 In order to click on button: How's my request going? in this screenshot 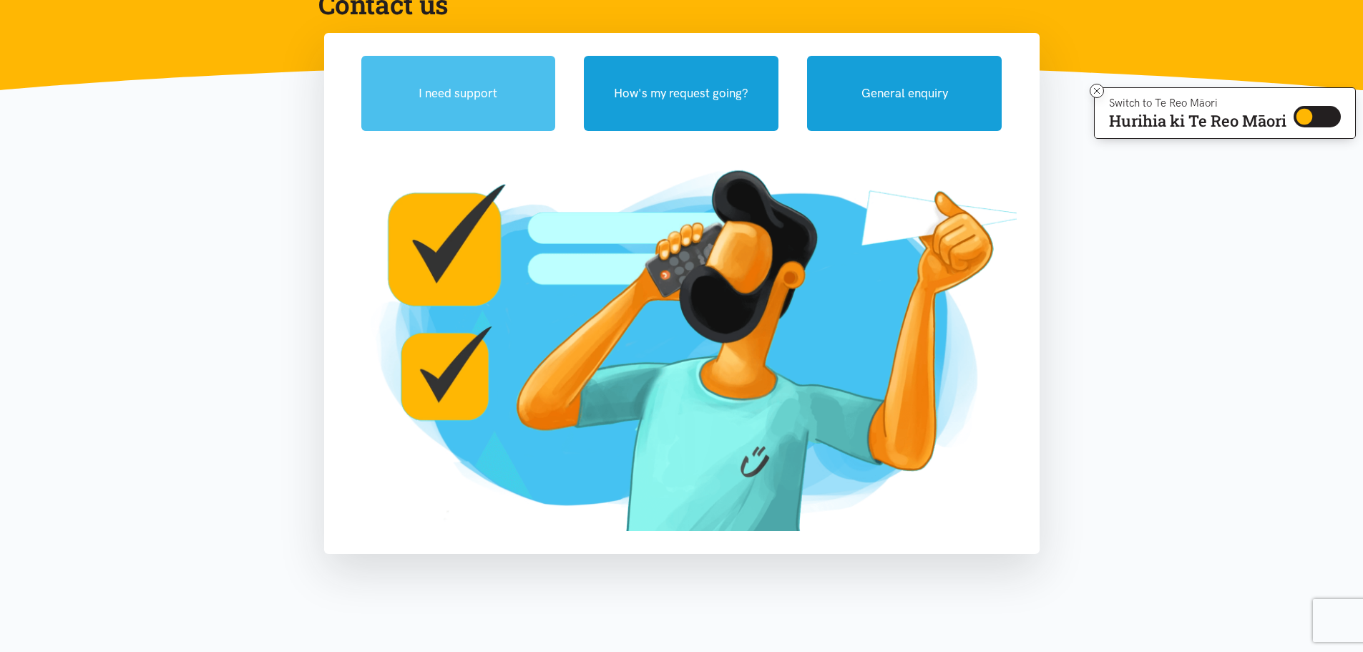, I will do `click(681, 93)`.